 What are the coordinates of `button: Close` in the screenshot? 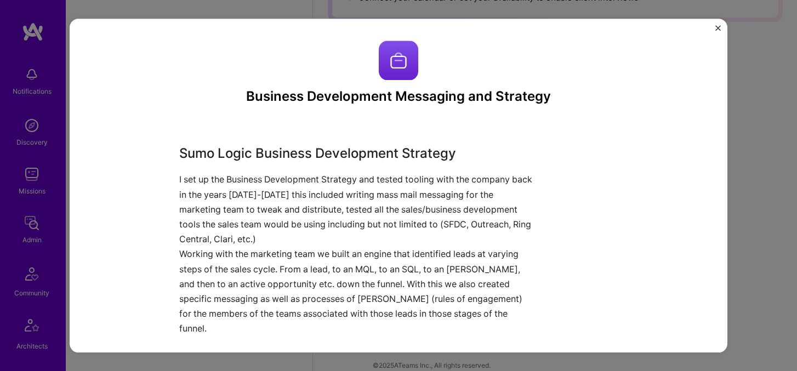 It's located at (718, 31).